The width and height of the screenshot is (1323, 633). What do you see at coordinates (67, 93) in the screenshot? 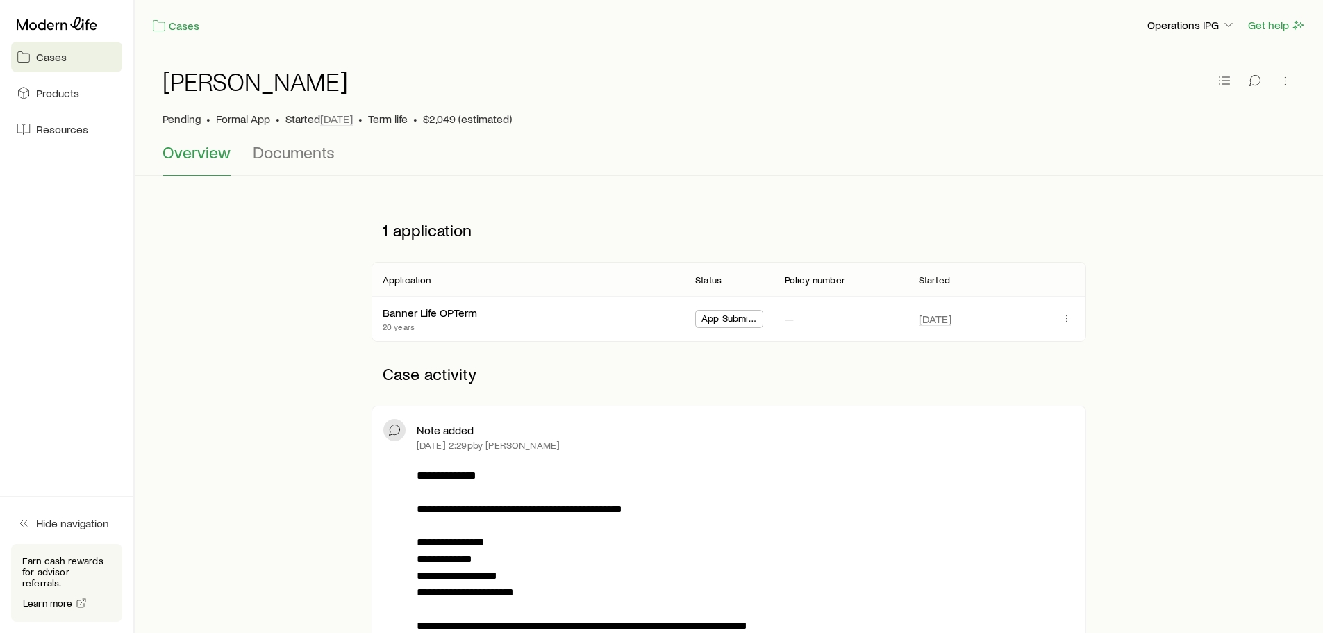
I see `a: Products` at bounding box center [67, 93].